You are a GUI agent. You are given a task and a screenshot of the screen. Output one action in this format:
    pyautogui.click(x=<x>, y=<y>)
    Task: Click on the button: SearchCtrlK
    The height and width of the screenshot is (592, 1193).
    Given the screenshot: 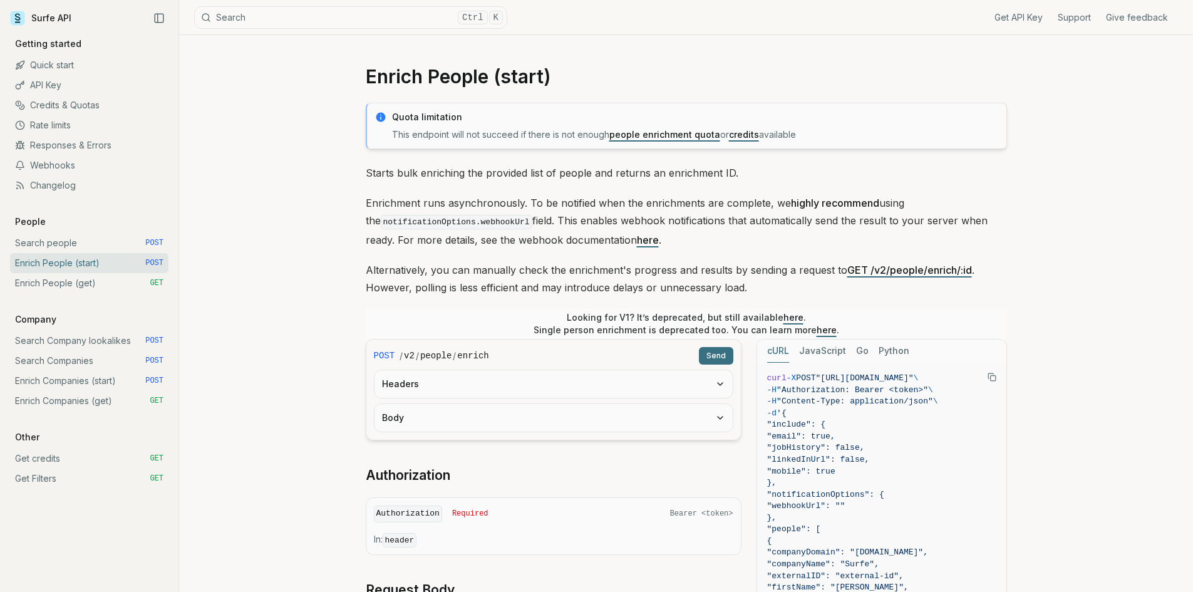 What is the action you would take?
    pyautogui.click(x=351, y=18)
    